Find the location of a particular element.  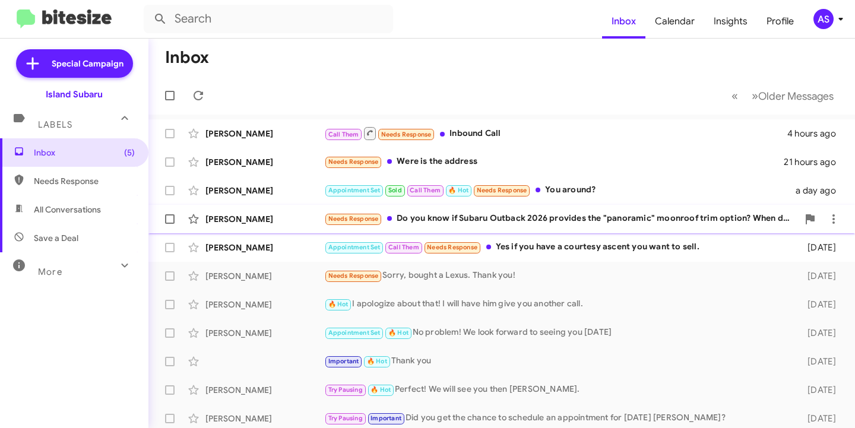

span: Special Campaign is located at coordinates (87, 64).